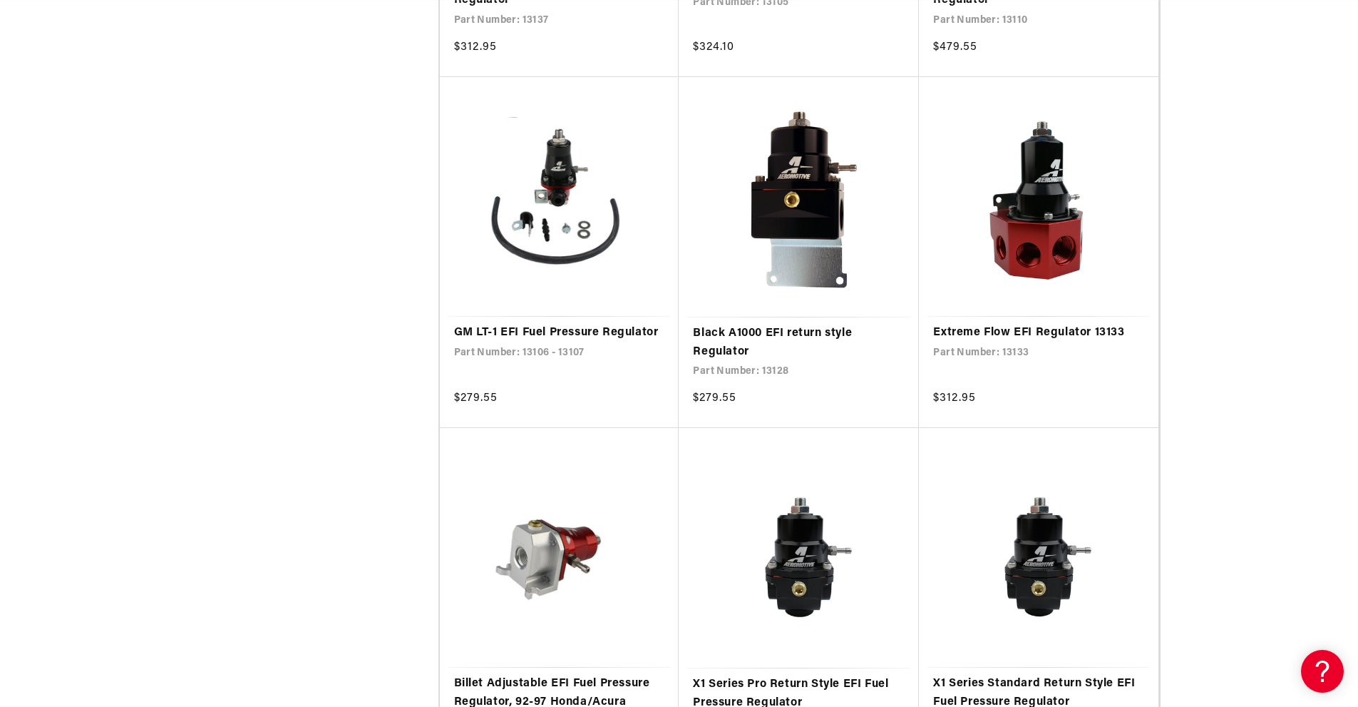 The image size is (1358, 707). I want to click on a: Black A1000 EFI return style Regulator, so click(799, 342).